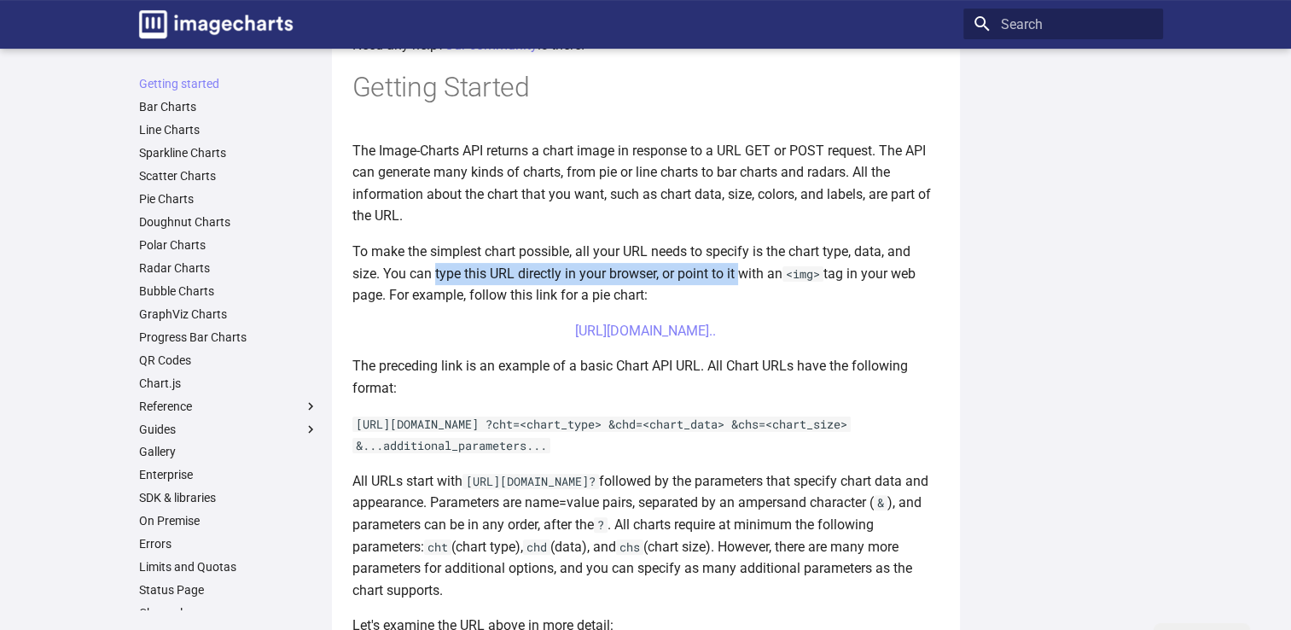 The width and height of the screenshot is (1291, 630). What do you see at coordinates (229, 199) in the screenshot?
I see `a: Pie Charts` at bounding box center [229, 199].